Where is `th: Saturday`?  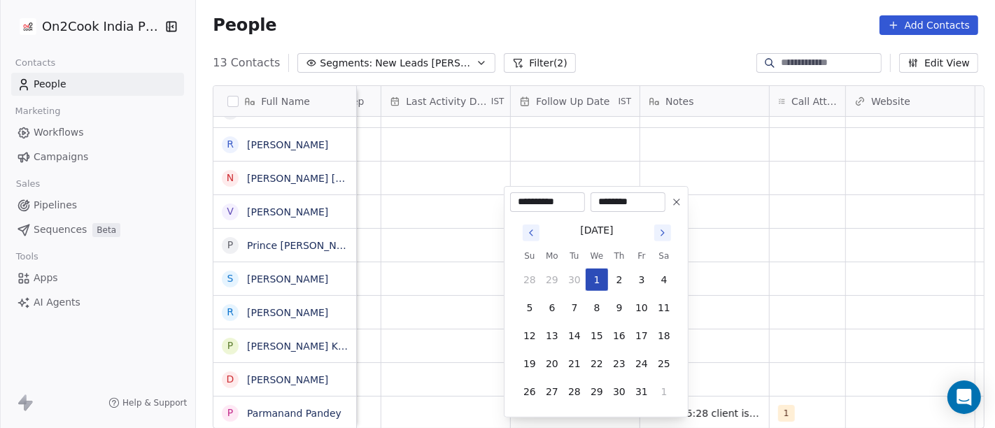
th: Saturday is located at coordinates (664, 256).